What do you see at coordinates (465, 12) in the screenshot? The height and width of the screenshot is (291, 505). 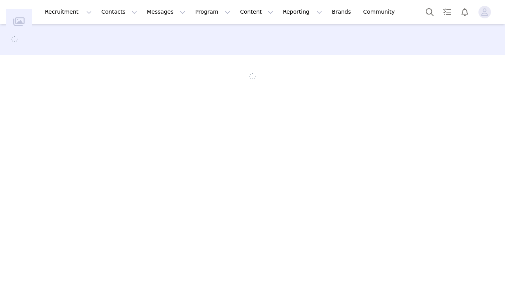 I see `button: Notifications` at bounding box center [465, 12].